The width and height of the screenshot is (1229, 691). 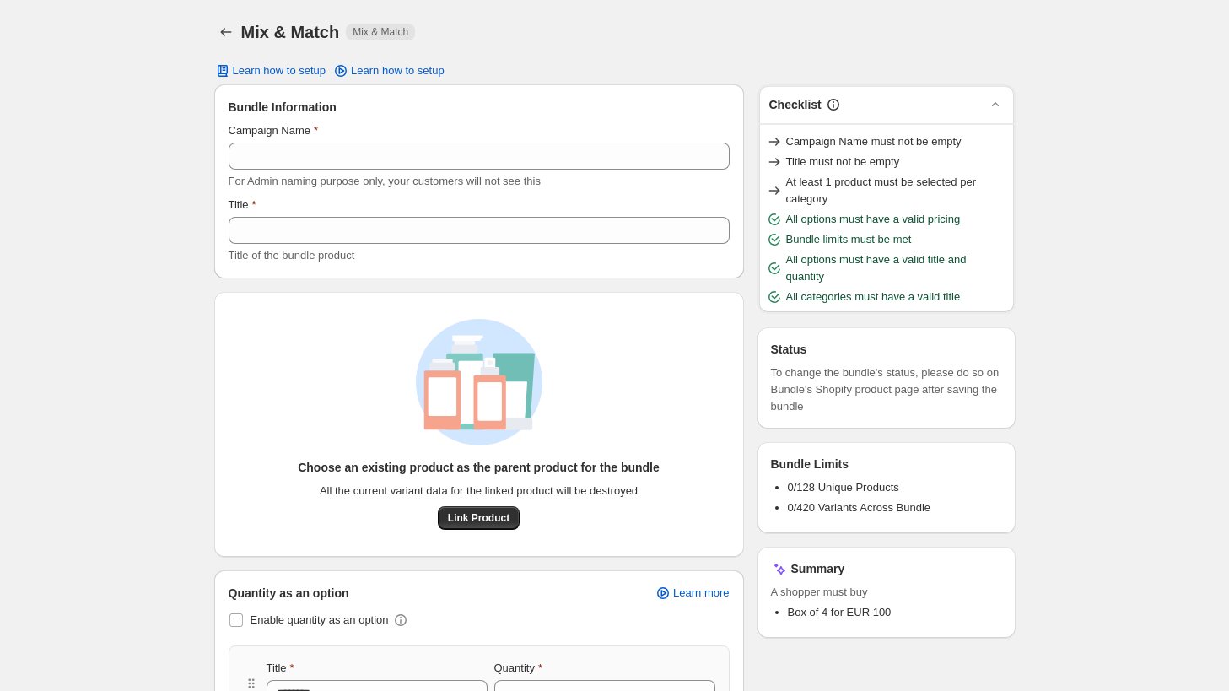 I want to click on span: Link Product, so click(x=478, y=518).